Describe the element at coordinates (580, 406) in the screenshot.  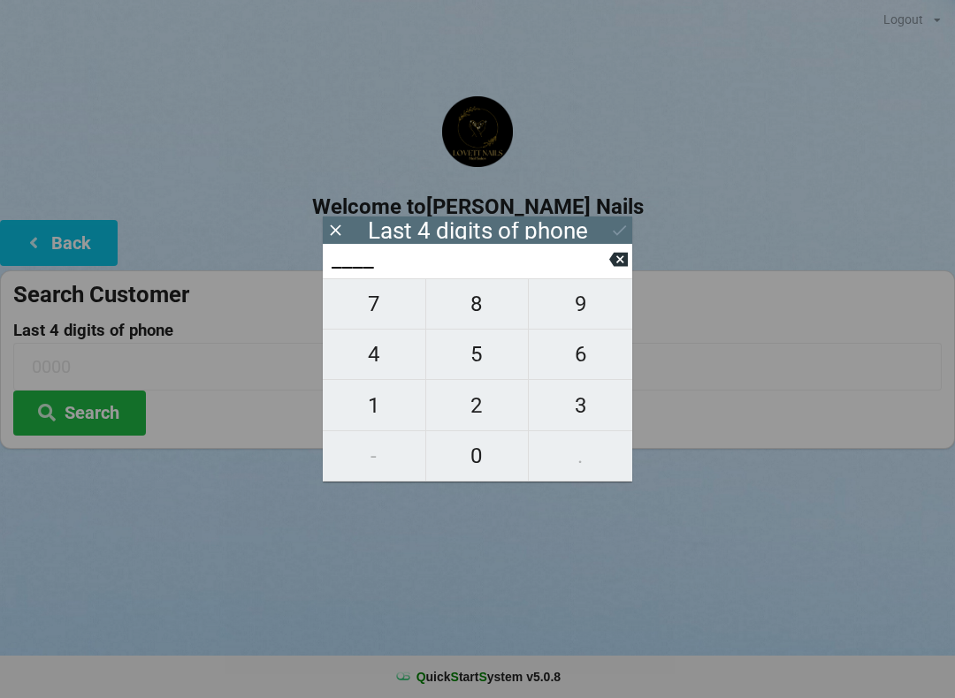
I see `span: 3` at that location.